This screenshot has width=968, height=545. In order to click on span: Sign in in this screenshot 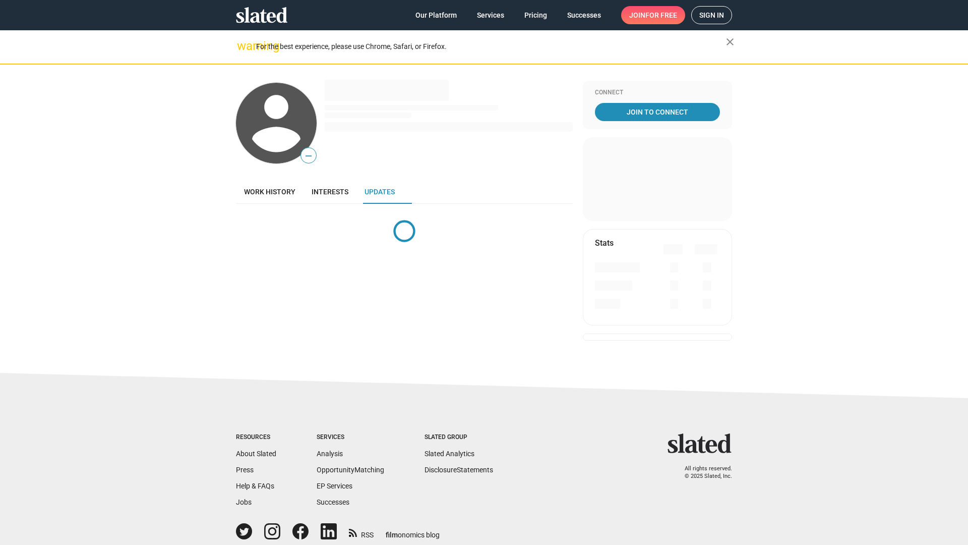, I will do `click(712, 15)`.